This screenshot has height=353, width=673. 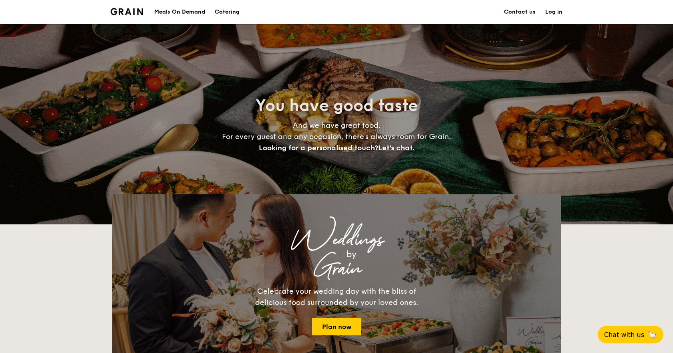 I want to click on span: Let's chat., so click(x=396, y=148).